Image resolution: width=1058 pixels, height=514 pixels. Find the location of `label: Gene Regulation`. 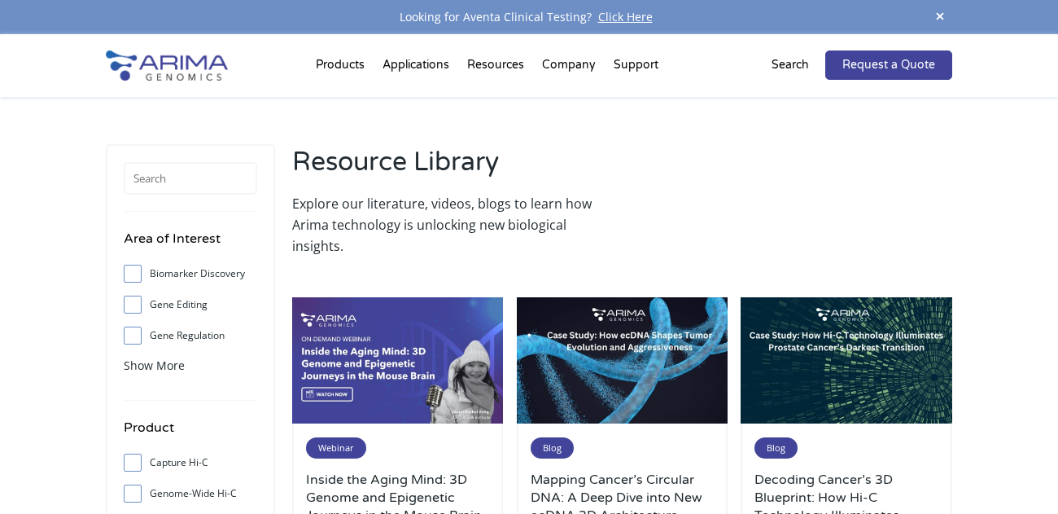

label: Gene Regulation is located at coordinates (190, 335).